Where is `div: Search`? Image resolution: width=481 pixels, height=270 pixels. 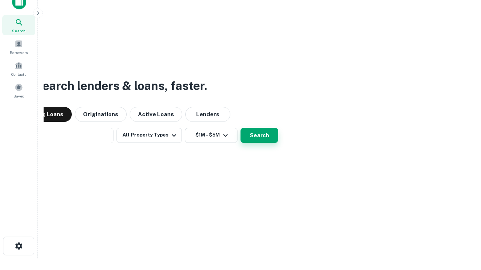
div: Search is located at coordinates (19, 25).